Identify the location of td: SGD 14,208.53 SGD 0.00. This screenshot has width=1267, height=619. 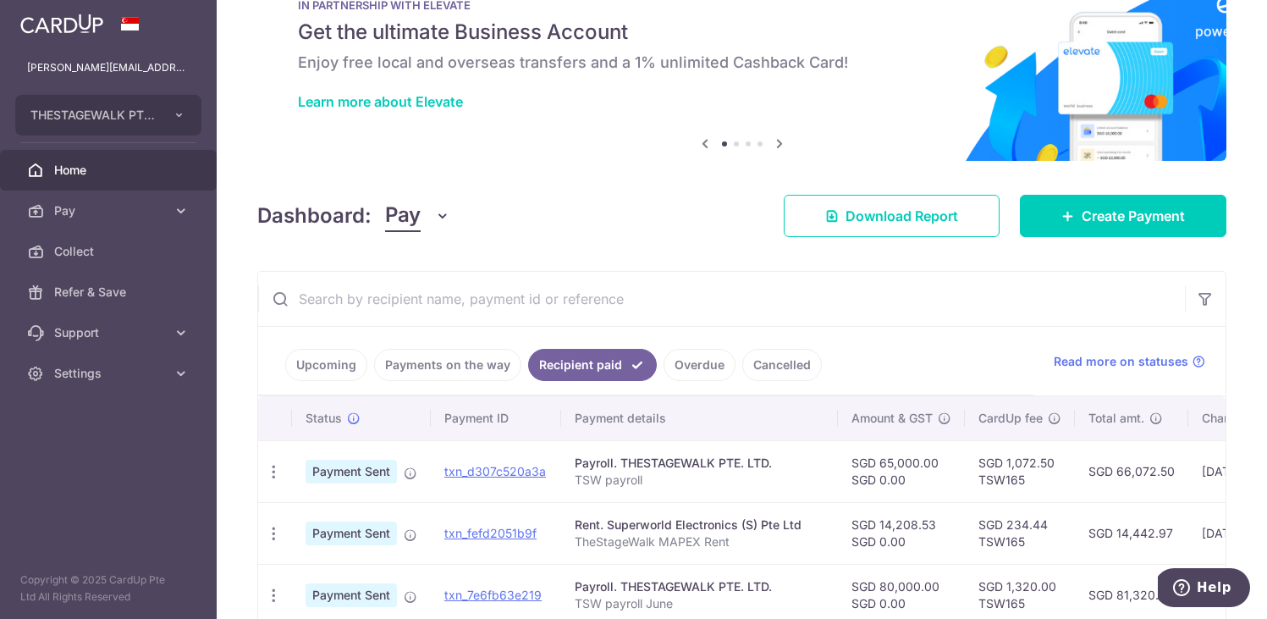
(902, 532).